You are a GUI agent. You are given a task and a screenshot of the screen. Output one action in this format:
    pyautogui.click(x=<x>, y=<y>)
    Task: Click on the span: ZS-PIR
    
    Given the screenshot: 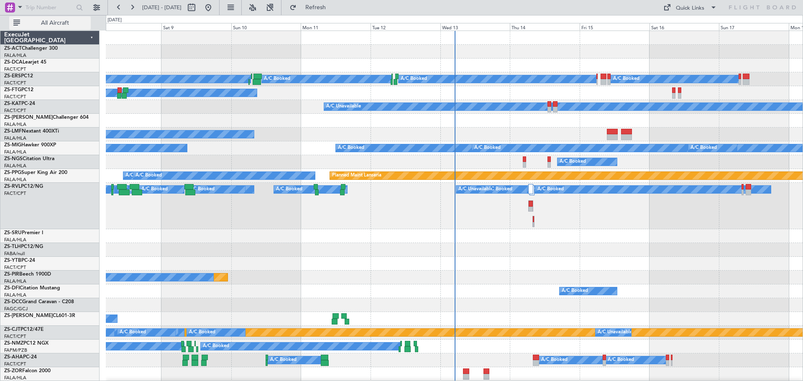 What is the action you would take?
    pyautogui.click(x=12, y=274)
    